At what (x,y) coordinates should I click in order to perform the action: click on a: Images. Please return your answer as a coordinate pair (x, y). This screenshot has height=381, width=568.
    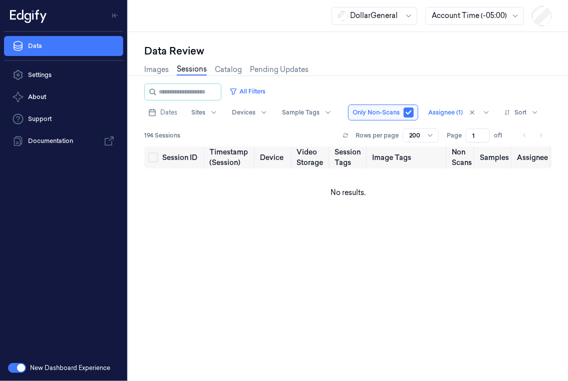
    Looking at the image, I should click on (156, 70).